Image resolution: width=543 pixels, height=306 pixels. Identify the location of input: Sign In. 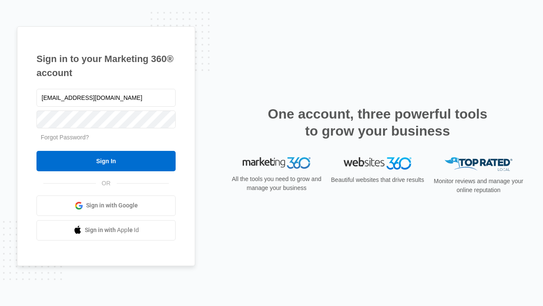
(106, 161).